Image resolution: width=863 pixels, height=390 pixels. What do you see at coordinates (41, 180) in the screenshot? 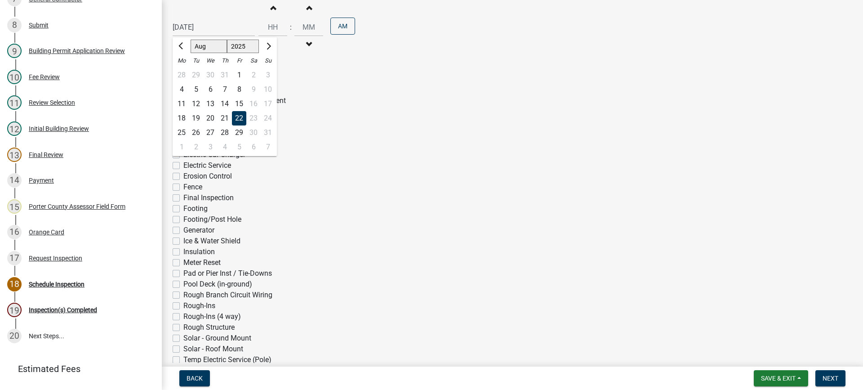
I see `div: Payment` at bounding box center [41, 180].